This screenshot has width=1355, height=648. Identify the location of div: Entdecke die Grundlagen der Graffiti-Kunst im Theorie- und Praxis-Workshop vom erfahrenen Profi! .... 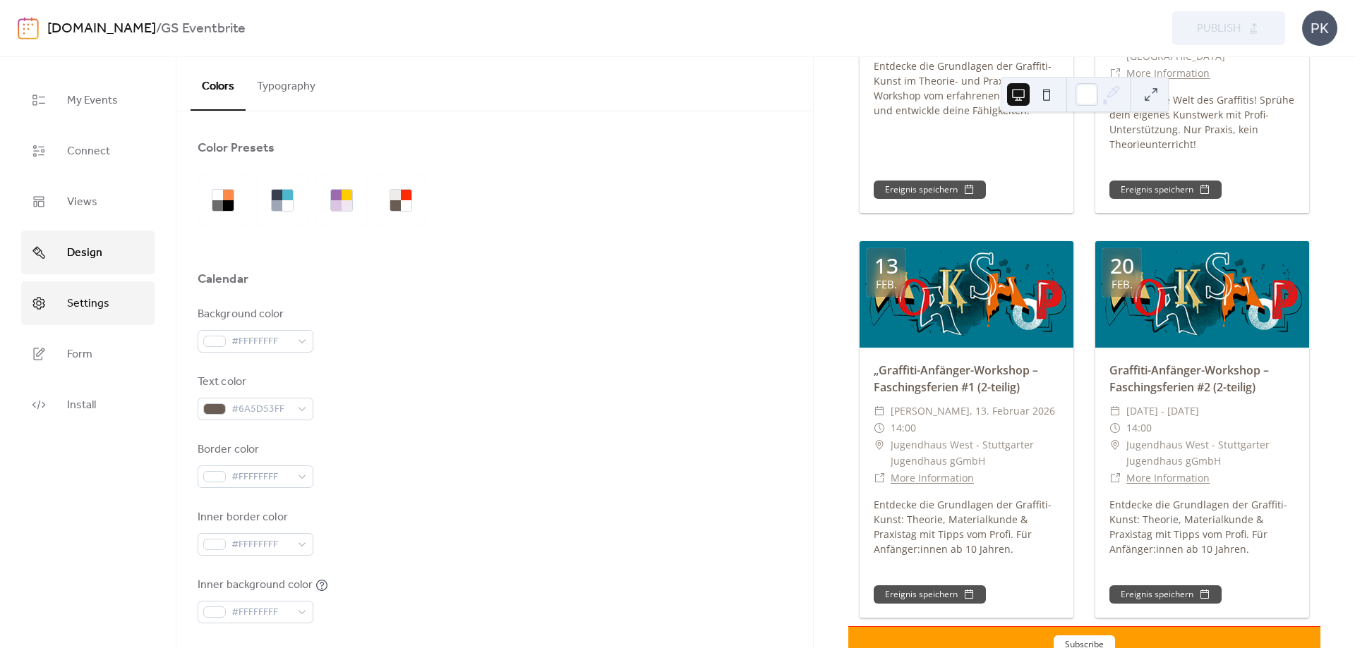
(966, 88).